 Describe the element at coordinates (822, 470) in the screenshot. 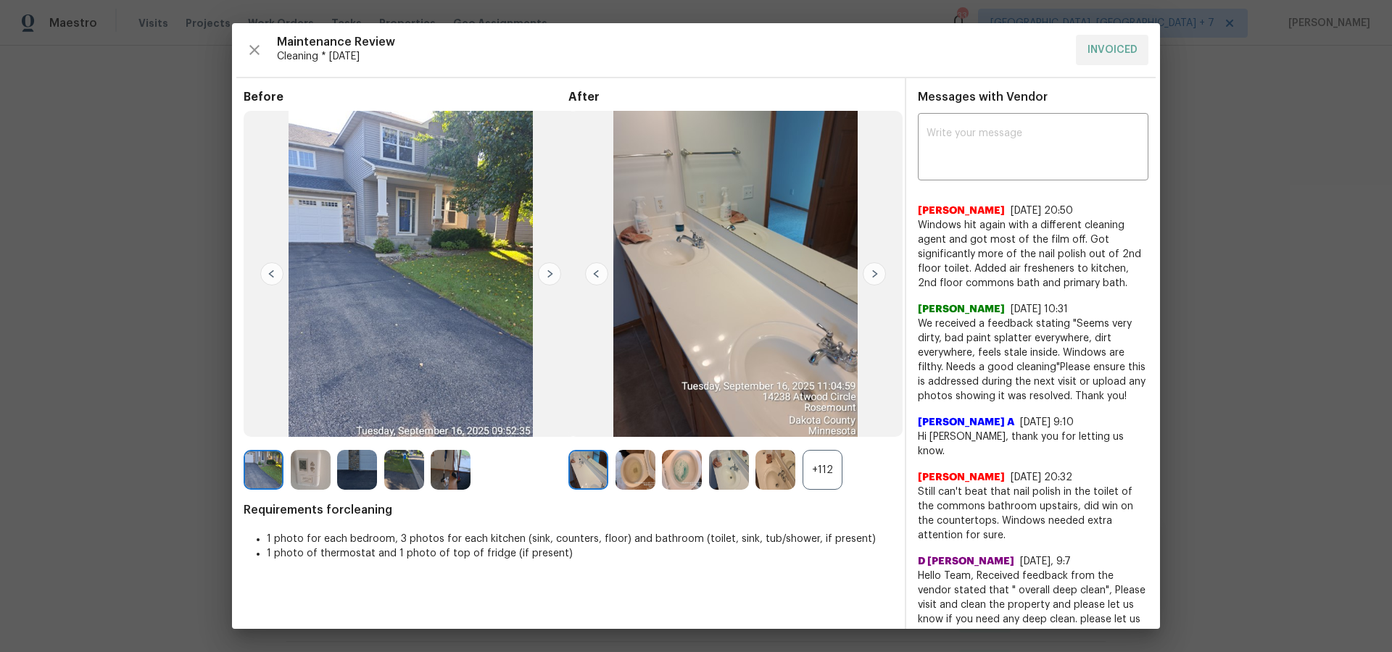

I see `div: +112` at that location.